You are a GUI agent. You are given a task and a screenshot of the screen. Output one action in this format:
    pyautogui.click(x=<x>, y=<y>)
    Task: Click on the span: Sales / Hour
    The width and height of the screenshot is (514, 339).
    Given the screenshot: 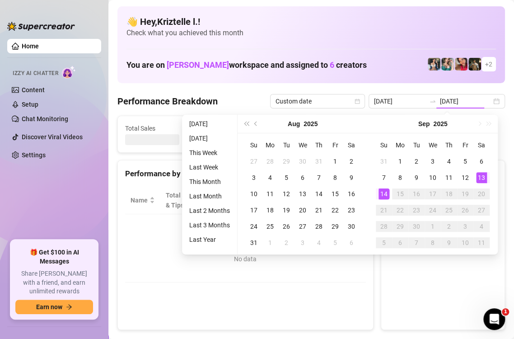 What is the action you would take?
    pyautogui.click(x=283, y=200)
    